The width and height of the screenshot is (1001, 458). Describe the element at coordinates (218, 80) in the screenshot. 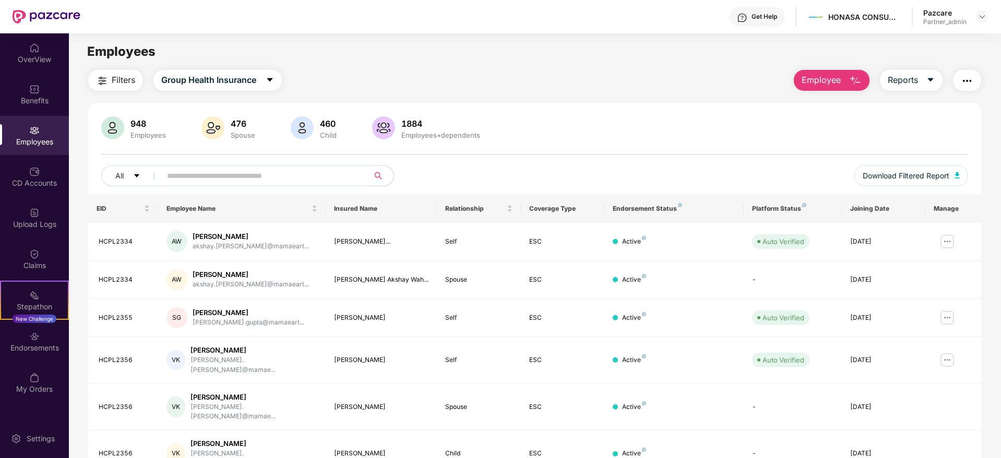

I see `button: Group Health Insurancecaret-down` at that location.